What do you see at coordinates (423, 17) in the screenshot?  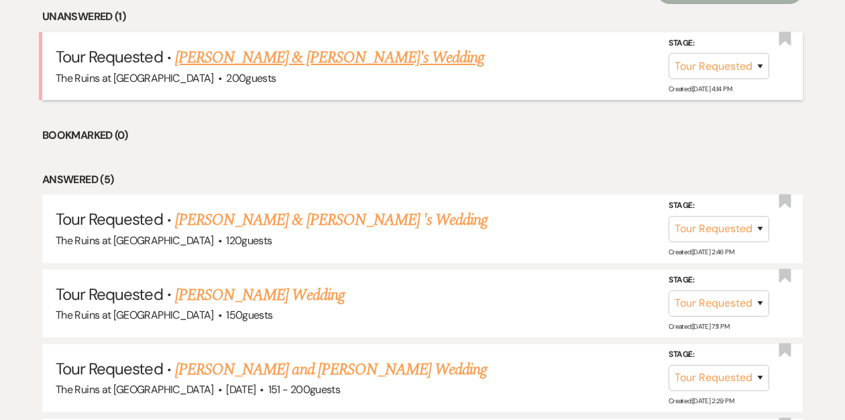 I see `li: Unanswered (1)` at bounding box center [423, 17].